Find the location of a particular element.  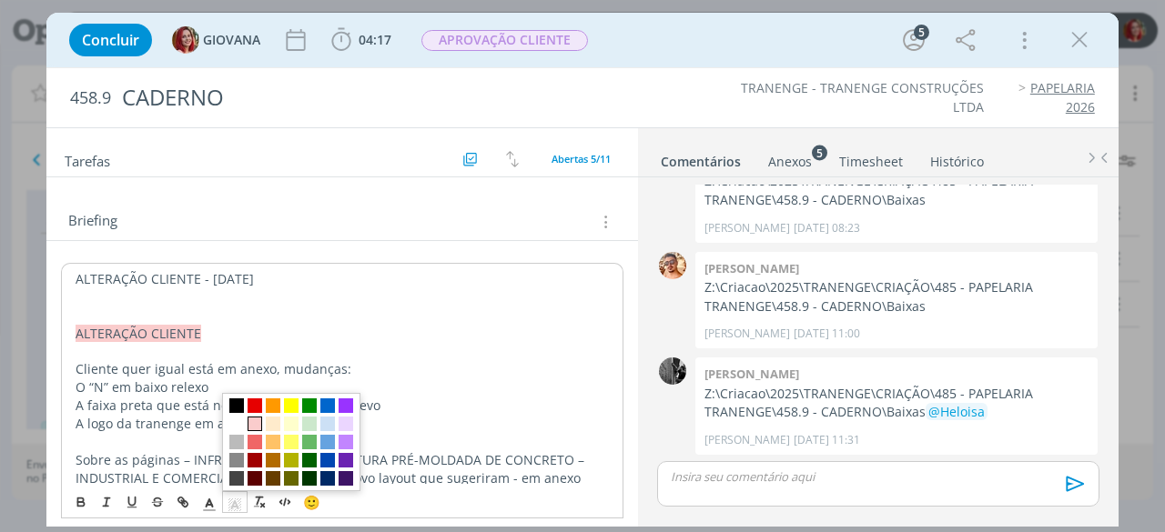

img: V is located at coordinates (672, 266).